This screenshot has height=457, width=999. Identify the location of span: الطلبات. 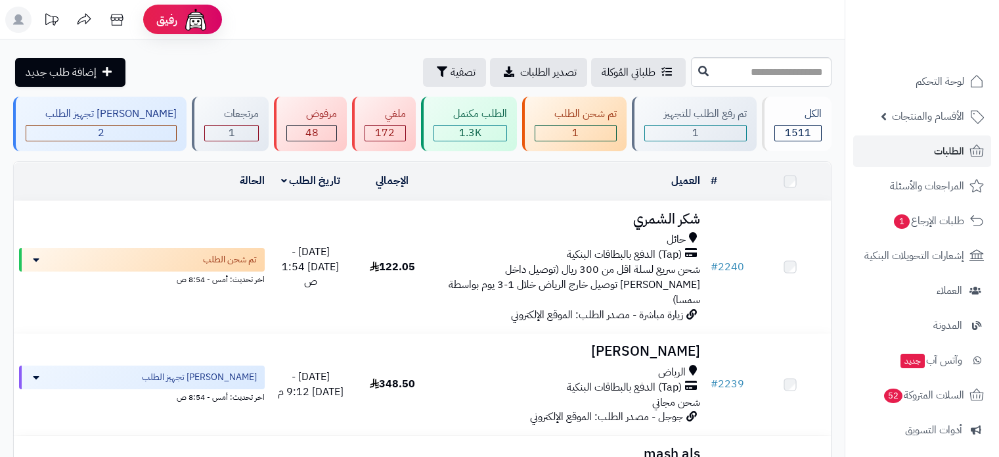
(949, 151).